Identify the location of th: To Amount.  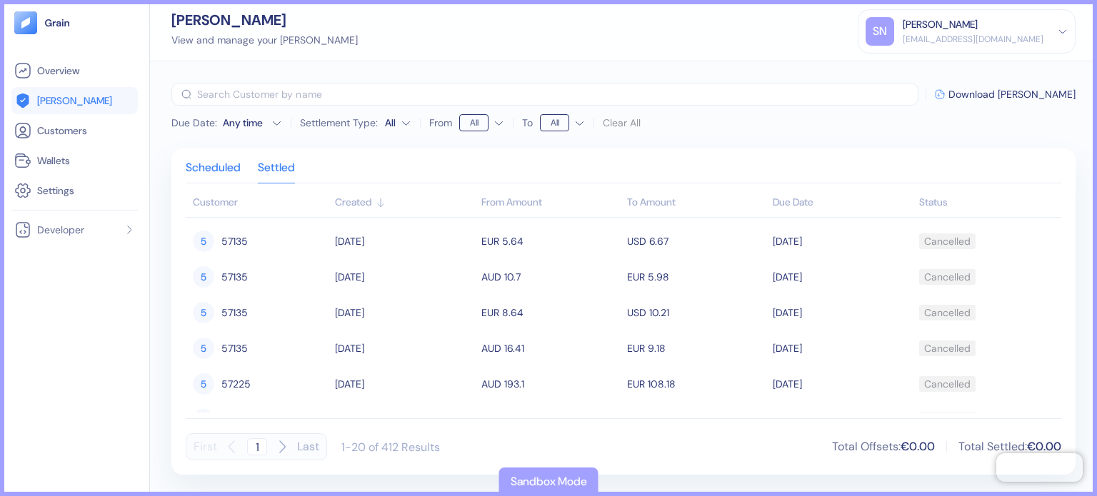
(696, 204).